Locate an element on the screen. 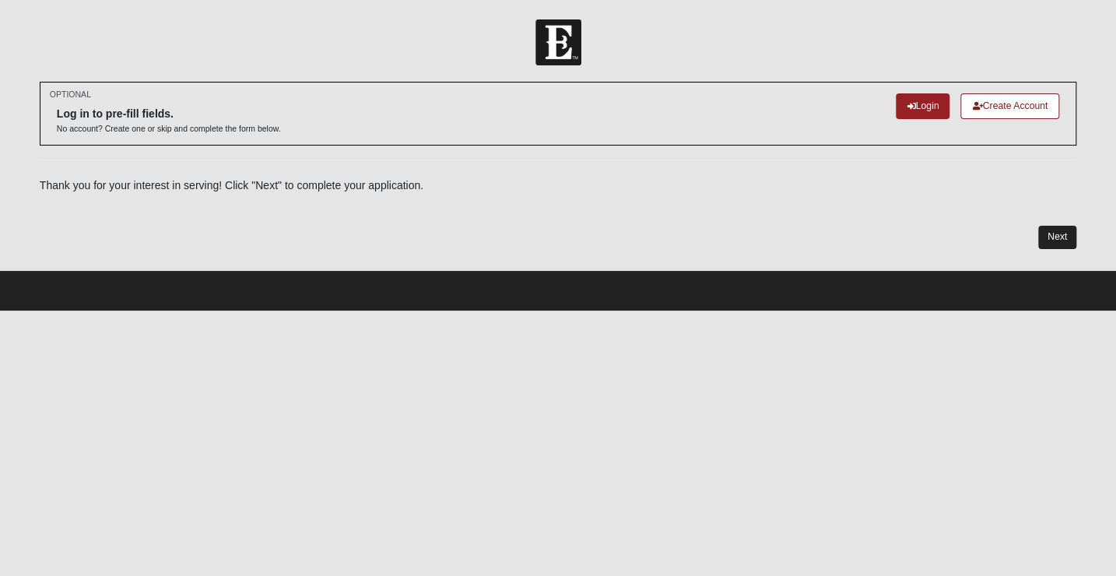 This screenshot has width=1116, height=576. p: Thank you for your interest in serving! Click "Next" to complete your application. is located at coordinates (558, 185).